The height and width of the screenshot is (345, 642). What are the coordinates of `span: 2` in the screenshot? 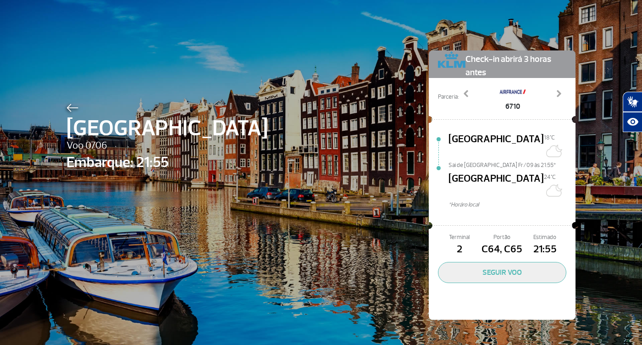 It's located at (459, 249).